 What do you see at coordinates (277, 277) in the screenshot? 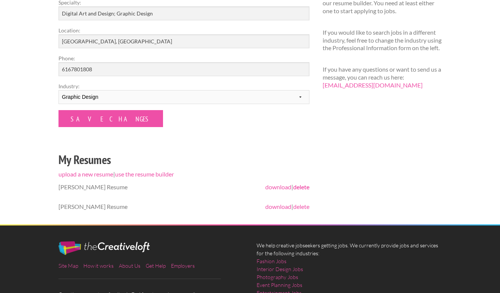
I see `a: Photography Jobs` at bounding box center [277, 277].